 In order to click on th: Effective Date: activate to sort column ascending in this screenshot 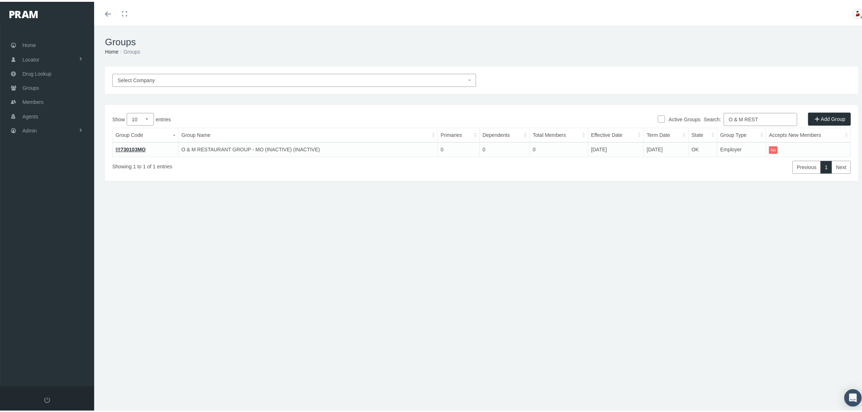, I will do `click(616, 134)`.